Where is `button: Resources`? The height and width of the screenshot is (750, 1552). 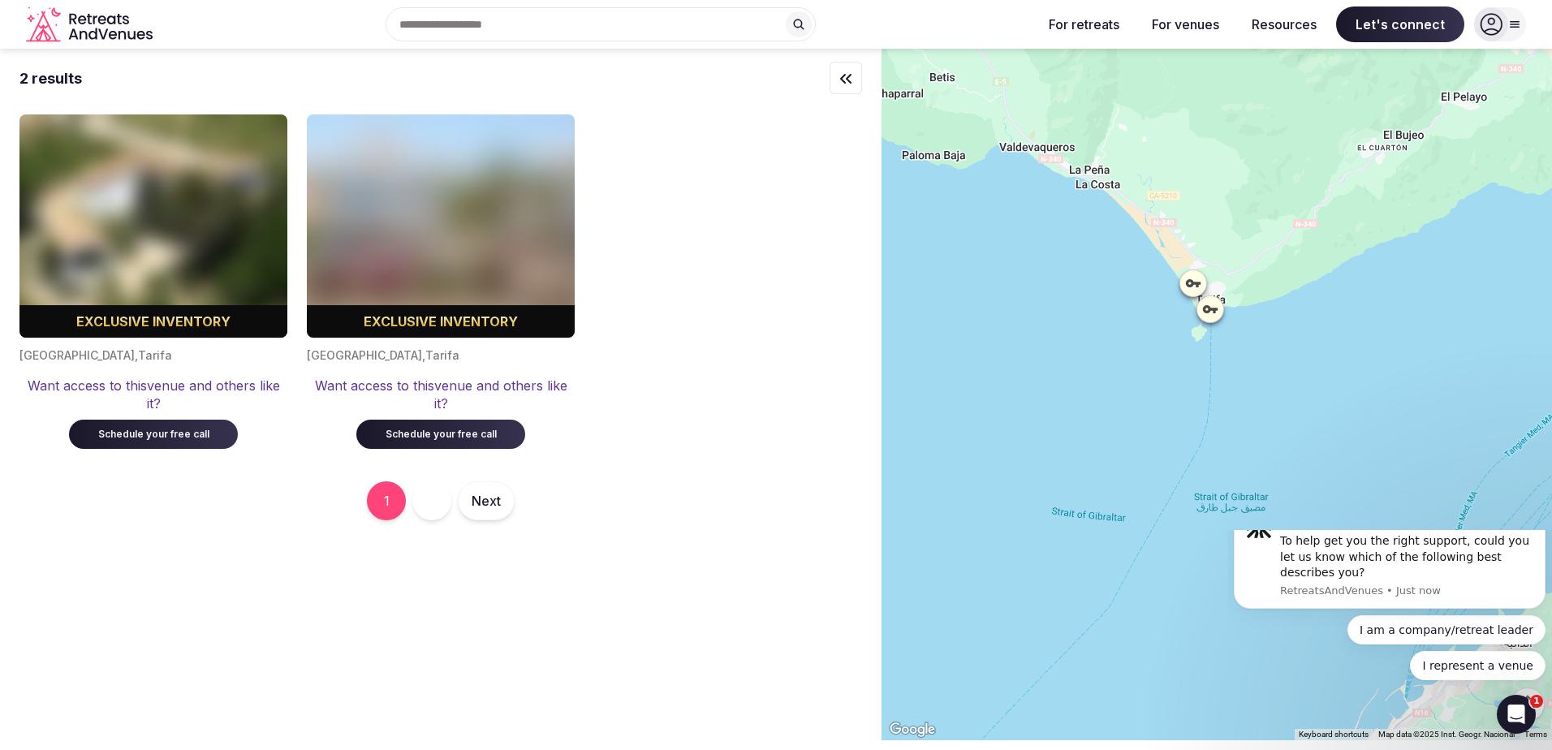
button: Resources is located at coordinates (1284, 24).